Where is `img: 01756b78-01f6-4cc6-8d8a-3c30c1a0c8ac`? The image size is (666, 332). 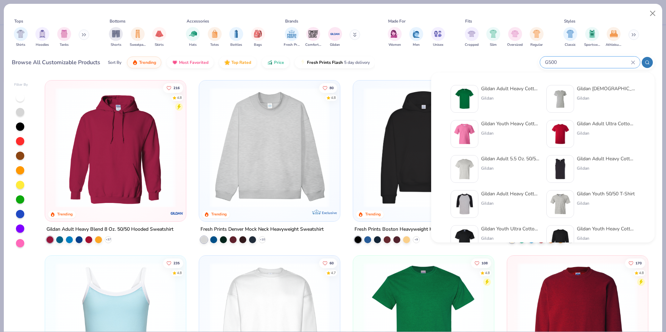
img: 01756b78-01f6-4cc6-8d8a-3c30c1a0c8ac is located at coordinates (115, 147).